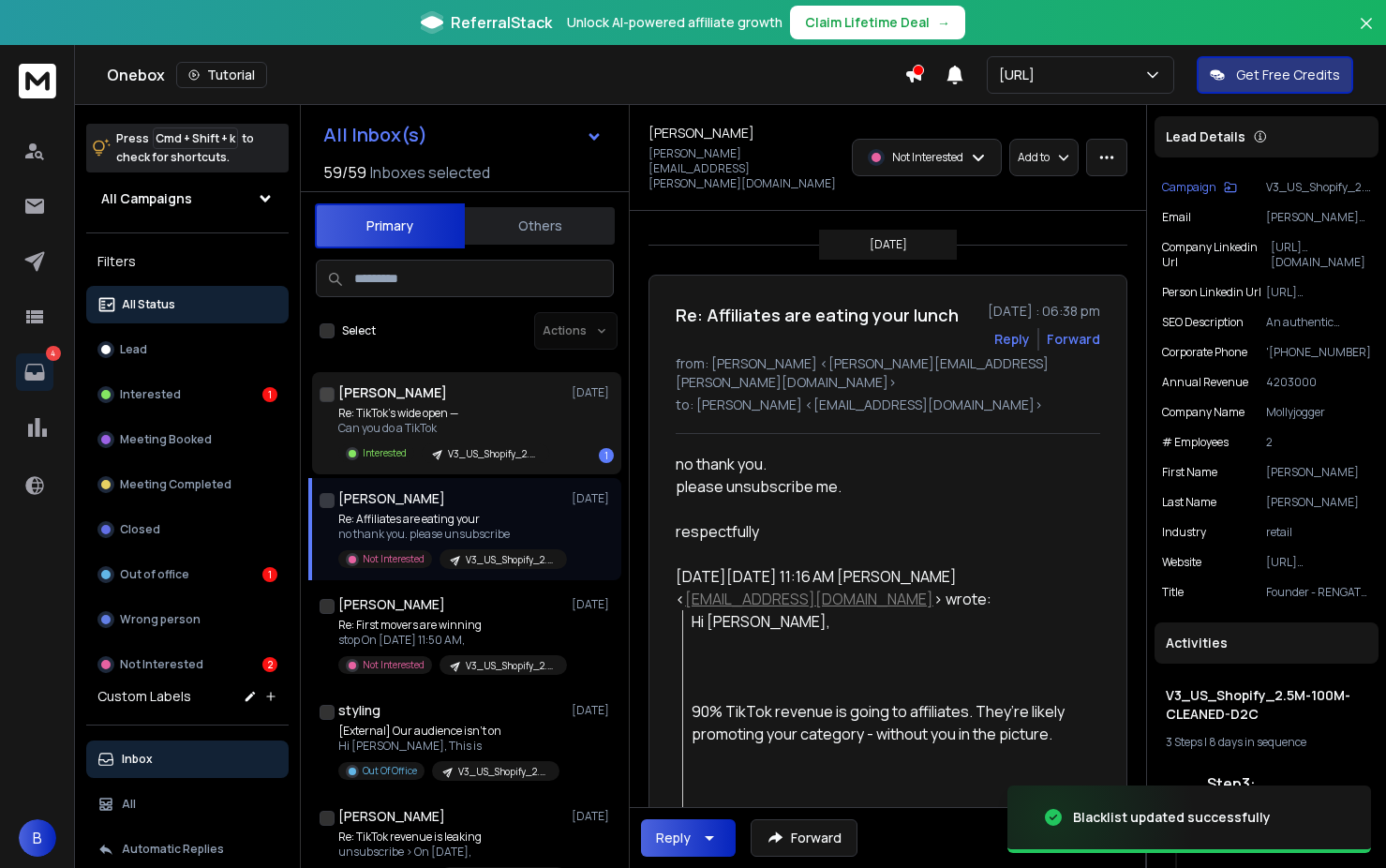  Describe the element at coordinates (188, 198) in the screenshot. I see `button: All Campaigns` at that location.